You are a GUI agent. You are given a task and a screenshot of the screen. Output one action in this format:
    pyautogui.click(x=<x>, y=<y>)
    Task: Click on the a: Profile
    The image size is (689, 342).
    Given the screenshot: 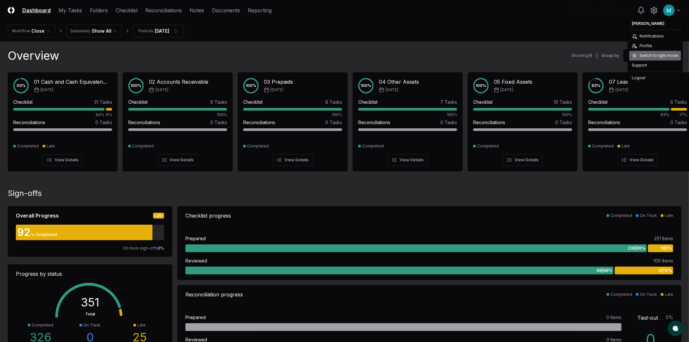 What is the action you would take?
    pyautogui.click(x=655, y=46)
    